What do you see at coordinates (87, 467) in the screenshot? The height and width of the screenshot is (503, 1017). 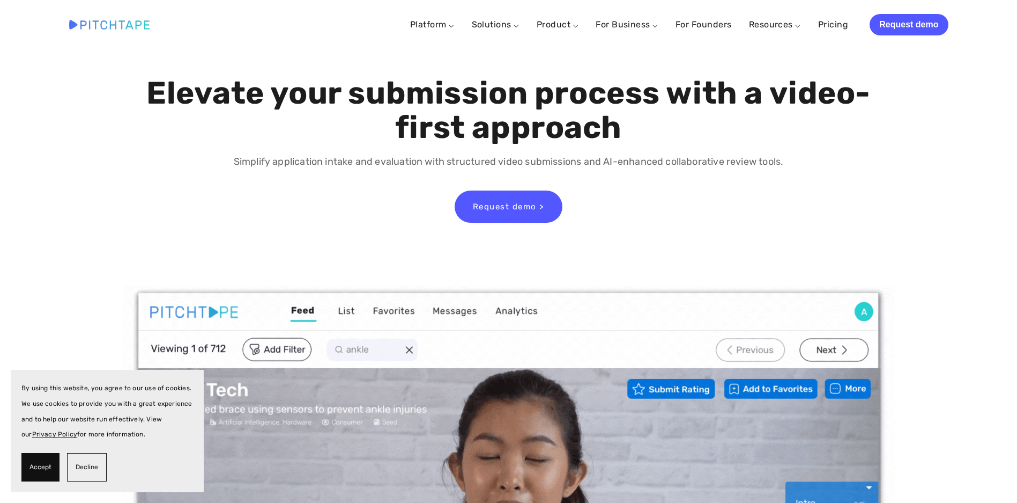 I see `span: Decline` at bounding box center [87, 467].